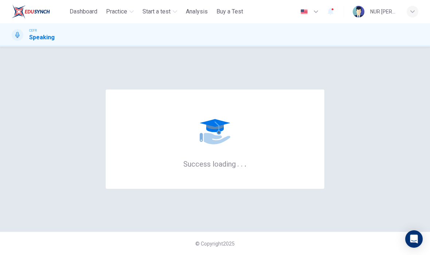  I want to click on button: Buy a Test, so click(229, 12).